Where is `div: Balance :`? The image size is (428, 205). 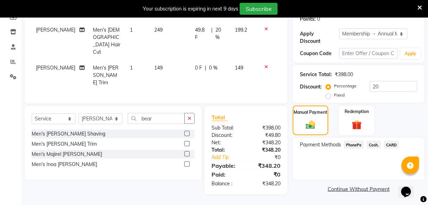 div: Balance : is located at coordinates (226, 184).